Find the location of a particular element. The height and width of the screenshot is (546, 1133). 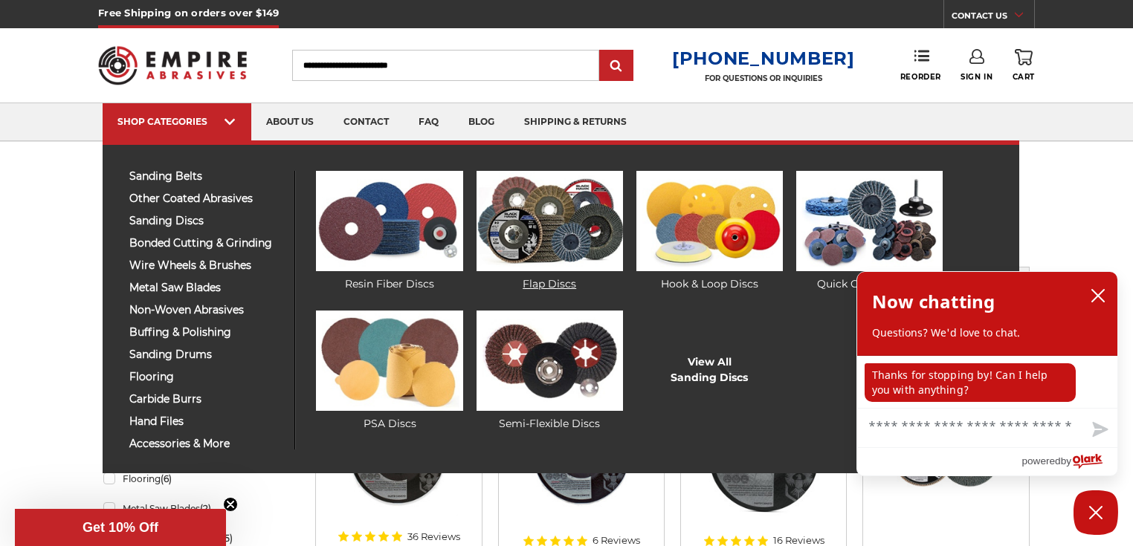

img: Flap Discs is located at coordinates (549, 221).